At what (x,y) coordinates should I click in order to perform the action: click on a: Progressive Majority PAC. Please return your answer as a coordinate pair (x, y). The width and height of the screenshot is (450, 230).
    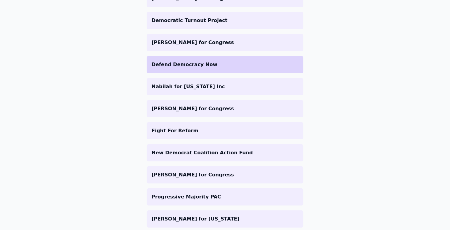
    Looking at the image, I should click on (225, 197).